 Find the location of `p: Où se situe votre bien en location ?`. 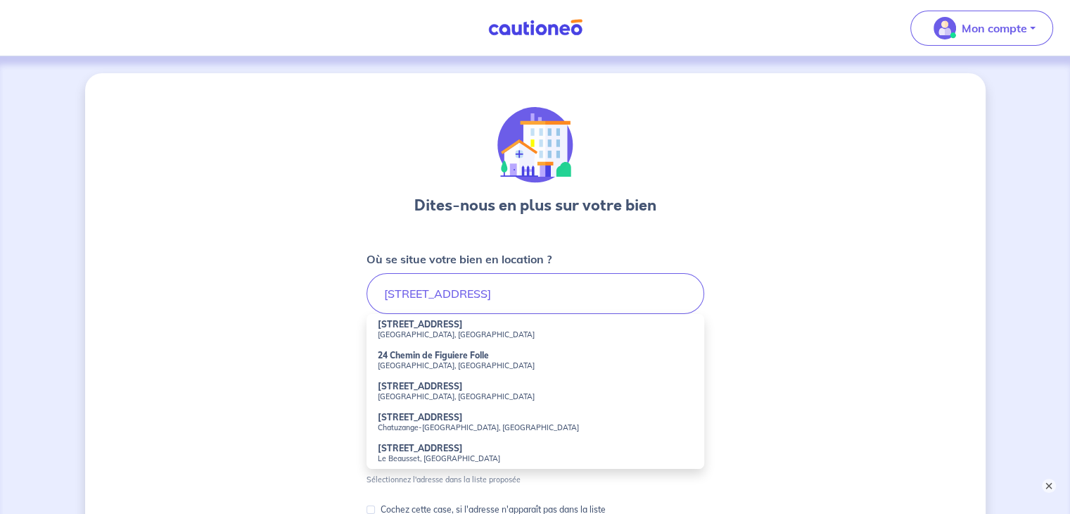

p: Où se situe votre bien en location ? is located at coordinates (459, 259).